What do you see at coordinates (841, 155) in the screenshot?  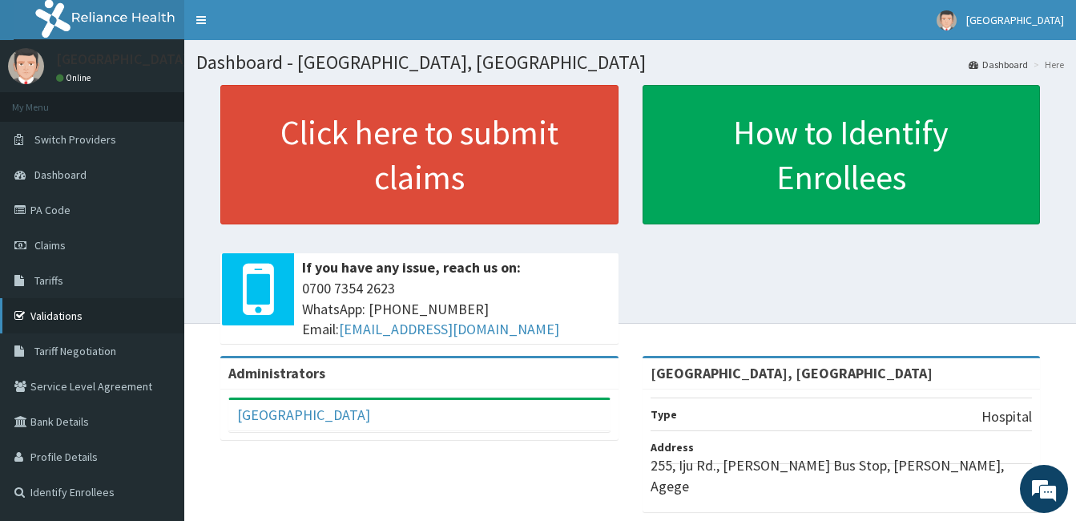 I see `a: How to Identify Enrollees` at bounding box center [841, 155].